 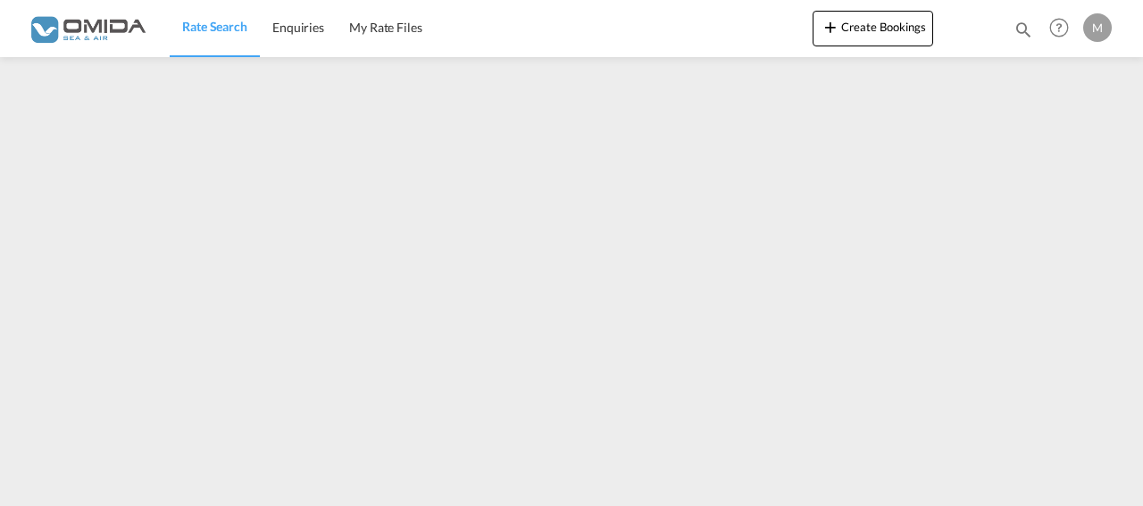 I want to click on img: 459c566038e111ed959c4fc4f0a4b274.png, so click(x=87, y=28).